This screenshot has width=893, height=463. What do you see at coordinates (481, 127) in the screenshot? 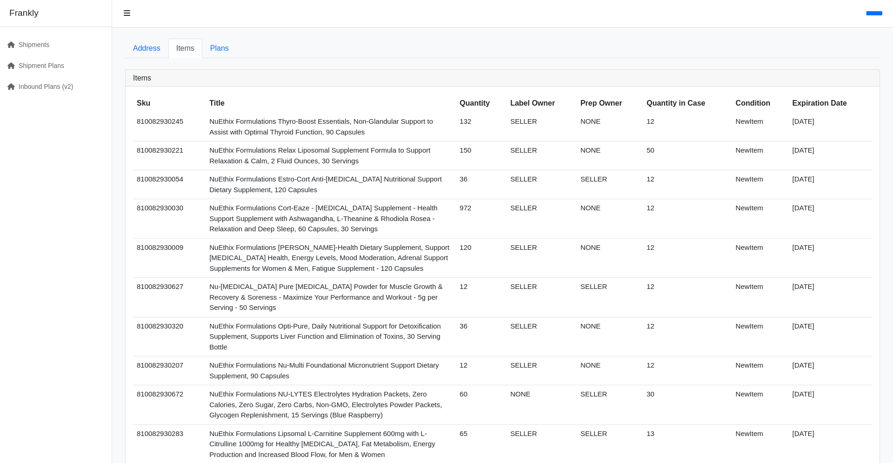
I see `td: 132` at bounding box center [481, 127].